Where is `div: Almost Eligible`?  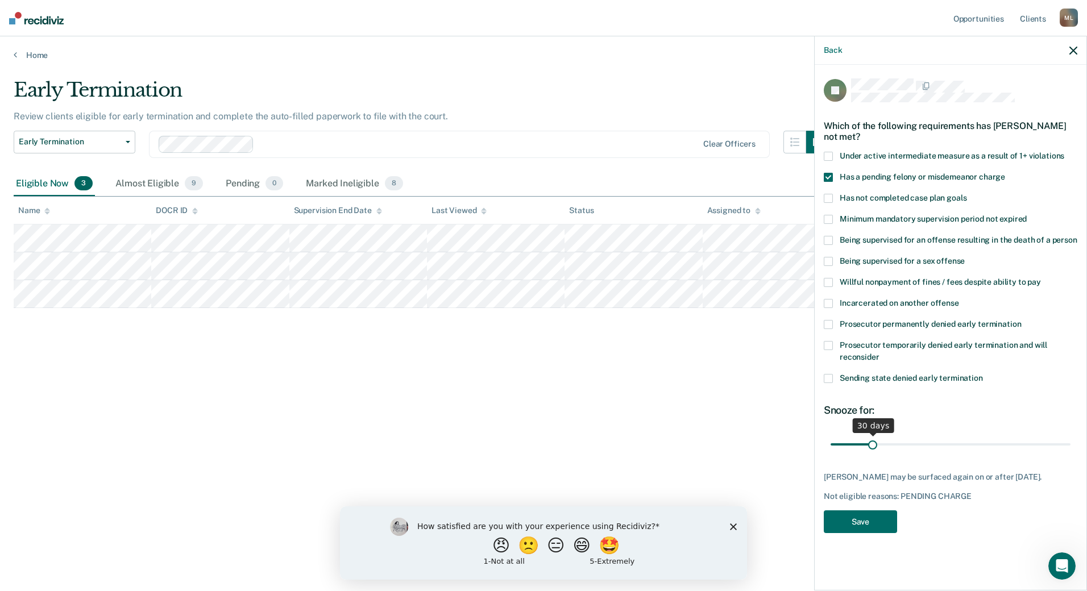
div: Almost Eligible is located at coordinates (159, 184).